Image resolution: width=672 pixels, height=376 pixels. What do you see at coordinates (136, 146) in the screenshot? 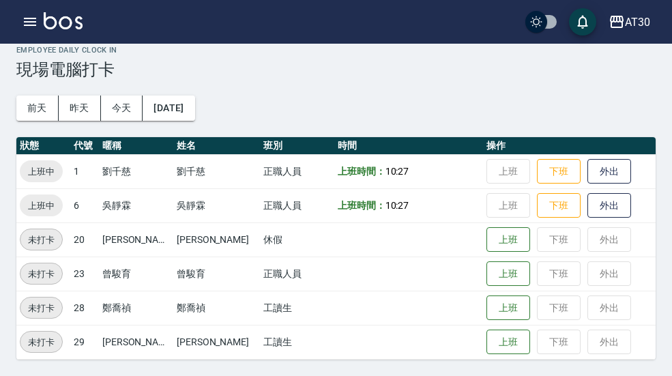
I see `th: 暱稱` at bounding box center [136, 146].